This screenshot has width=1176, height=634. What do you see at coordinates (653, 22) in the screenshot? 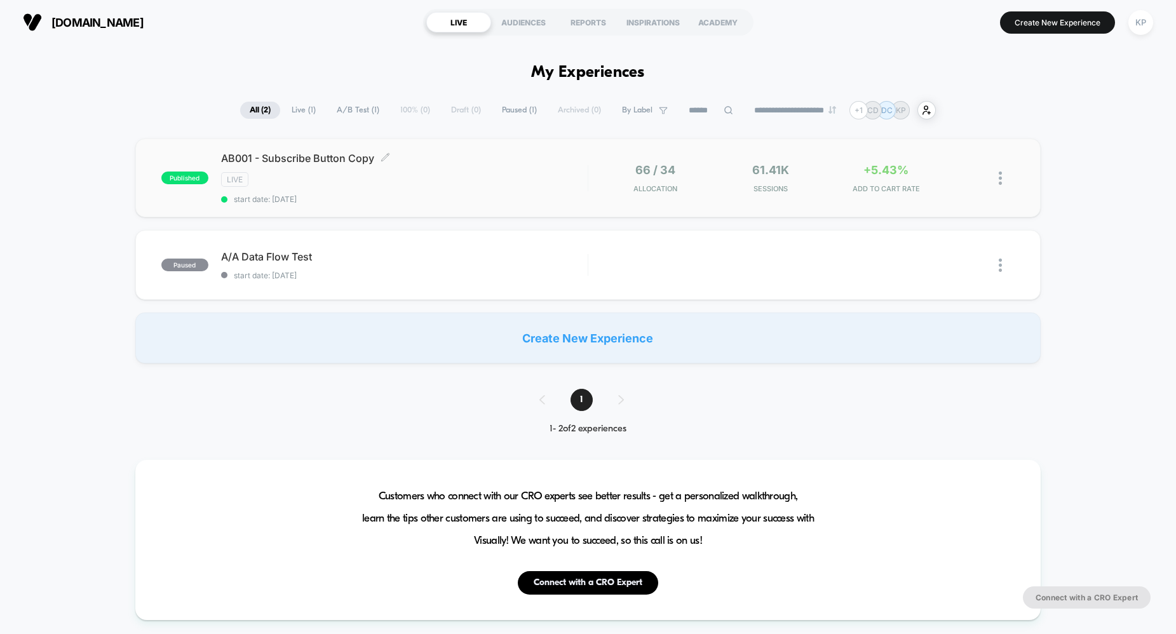
I see `div: INSPIRATIONS` at bounding box center [653, 22].